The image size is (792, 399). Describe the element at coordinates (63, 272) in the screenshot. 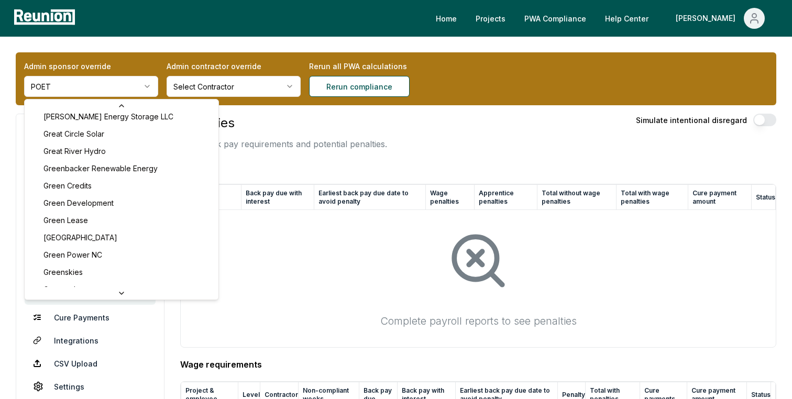

I see `span: Greenskies` at that location.